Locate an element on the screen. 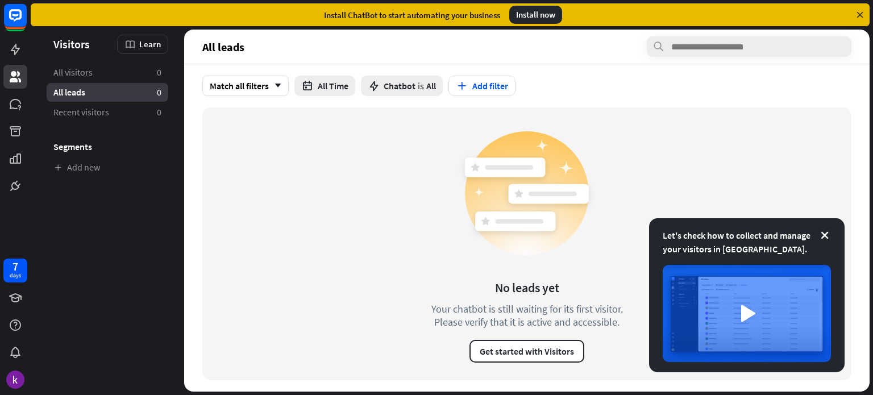 The width and height of the screenshot is (873, 395). i: arrow_down is located at coordinates (275, 86).